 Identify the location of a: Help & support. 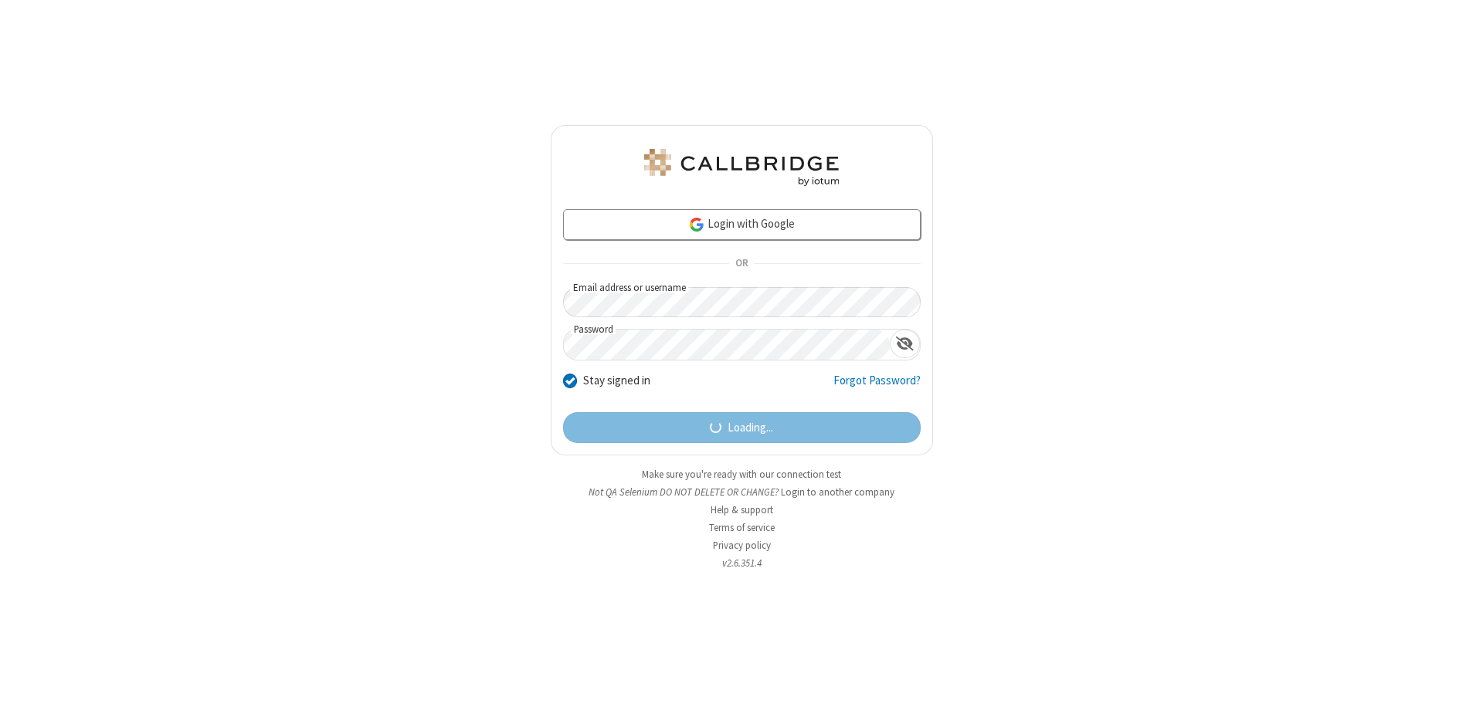
(741, 510).